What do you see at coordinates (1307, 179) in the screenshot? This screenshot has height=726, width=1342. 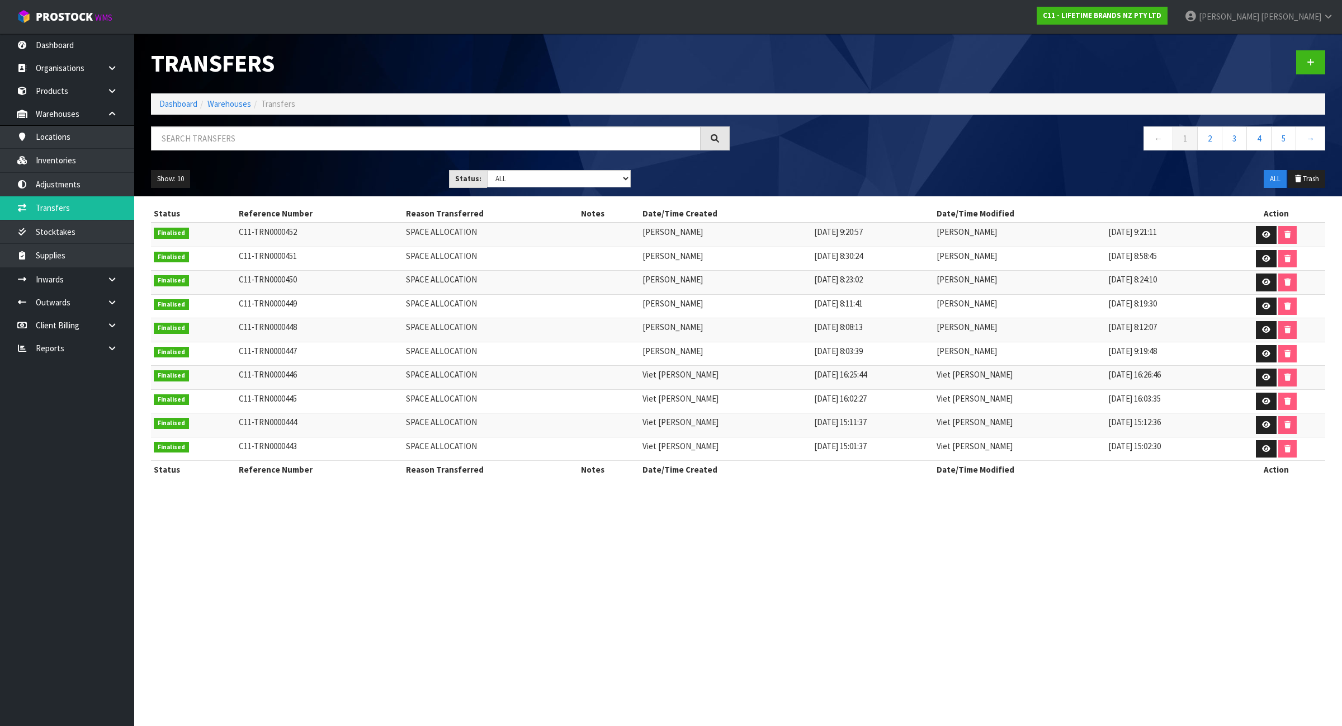 I see `button: Trash` at bounding box center [1307, 179].